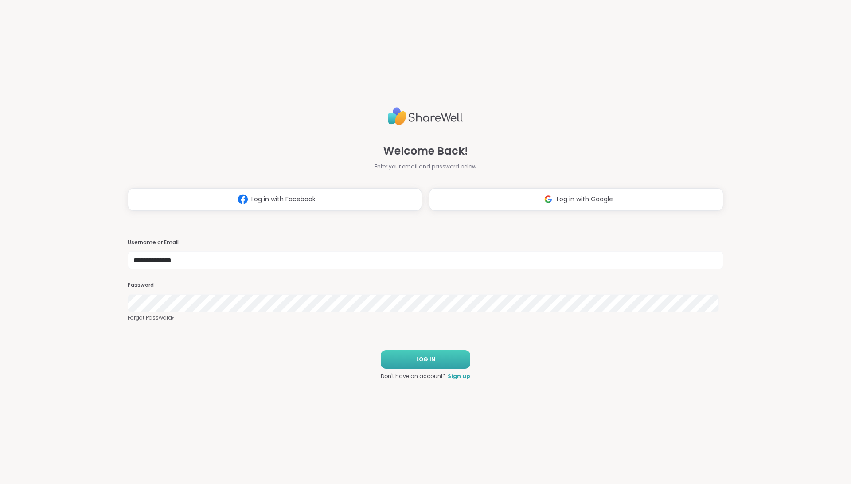 This screenshot has width=851, height=484. What do you see at coordinates (283, 199) in the screenshot?
I see `span: Log in with Facebook` at bounding box center [283, 199].